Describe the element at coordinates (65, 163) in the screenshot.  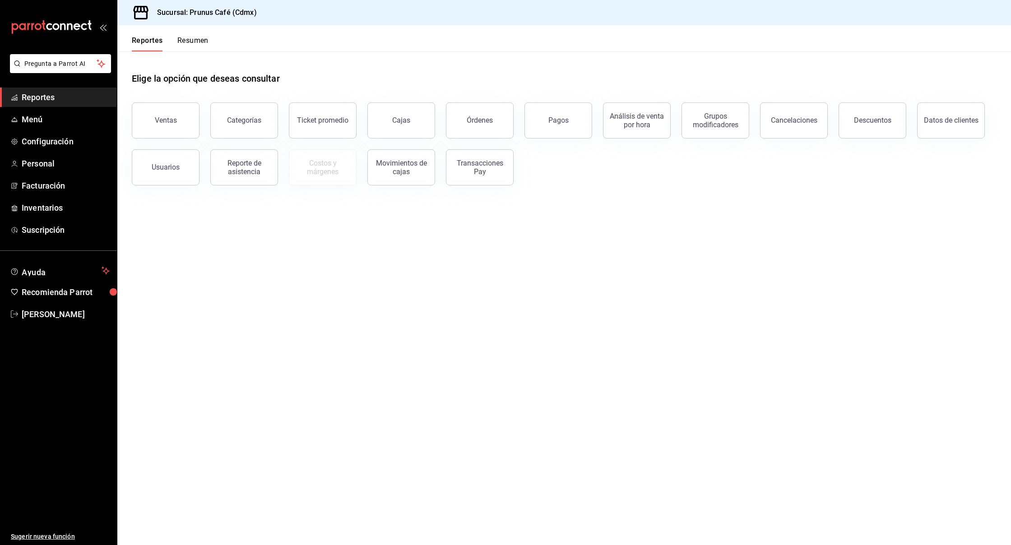
I see `span: Personal` at that location.